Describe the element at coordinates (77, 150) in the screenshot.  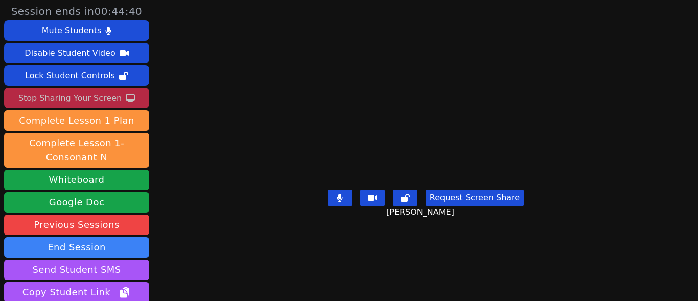
I see `button: Complete Lesson 1- Consonant N` at that location.